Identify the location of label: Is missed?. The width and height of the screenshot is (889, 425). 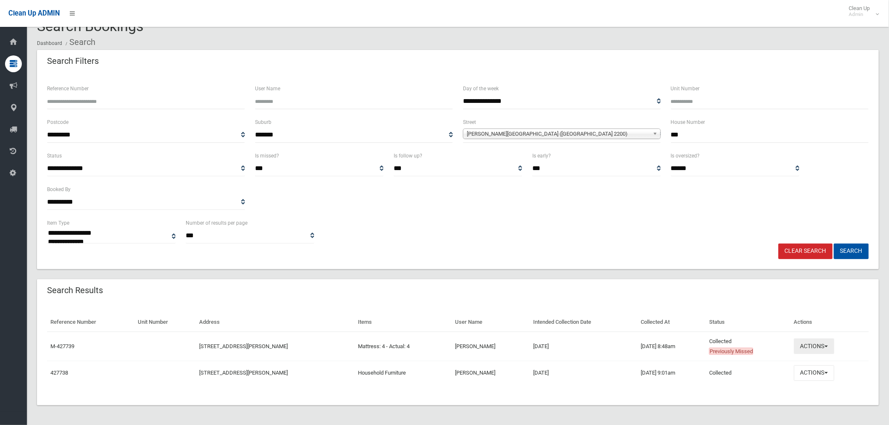
(267, 156).